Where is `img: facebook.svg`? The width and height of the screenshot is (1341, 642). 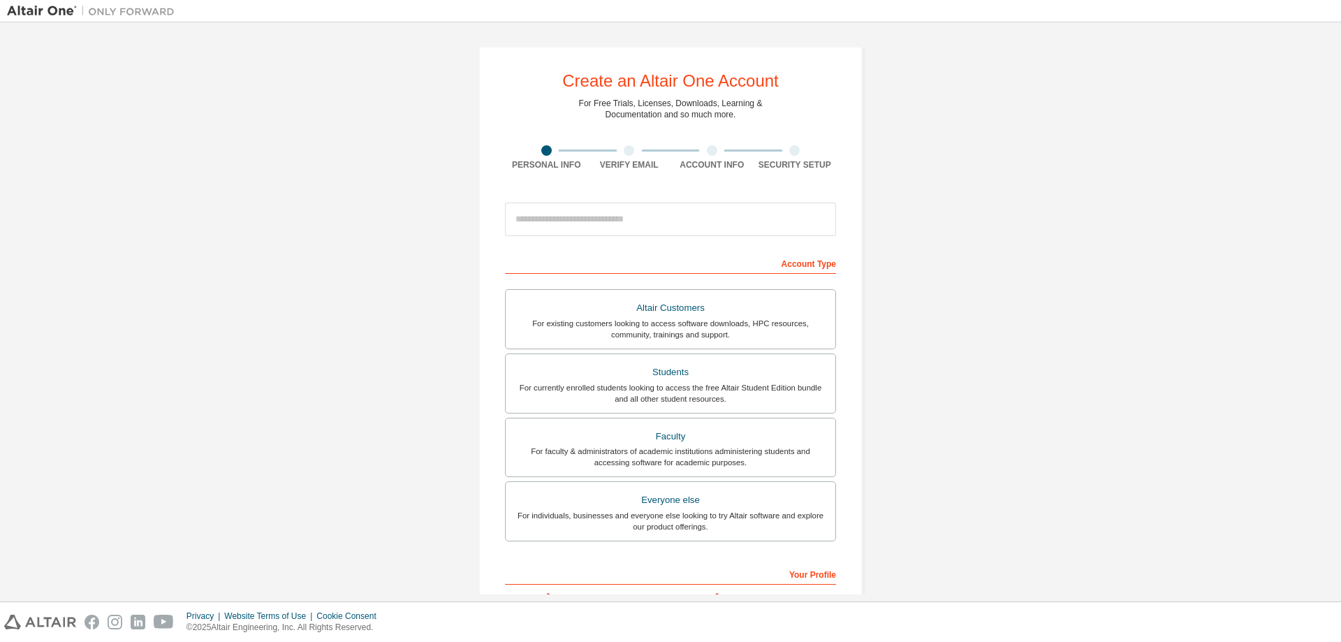 img: facebook.svg is located at coordinates (91, 621).